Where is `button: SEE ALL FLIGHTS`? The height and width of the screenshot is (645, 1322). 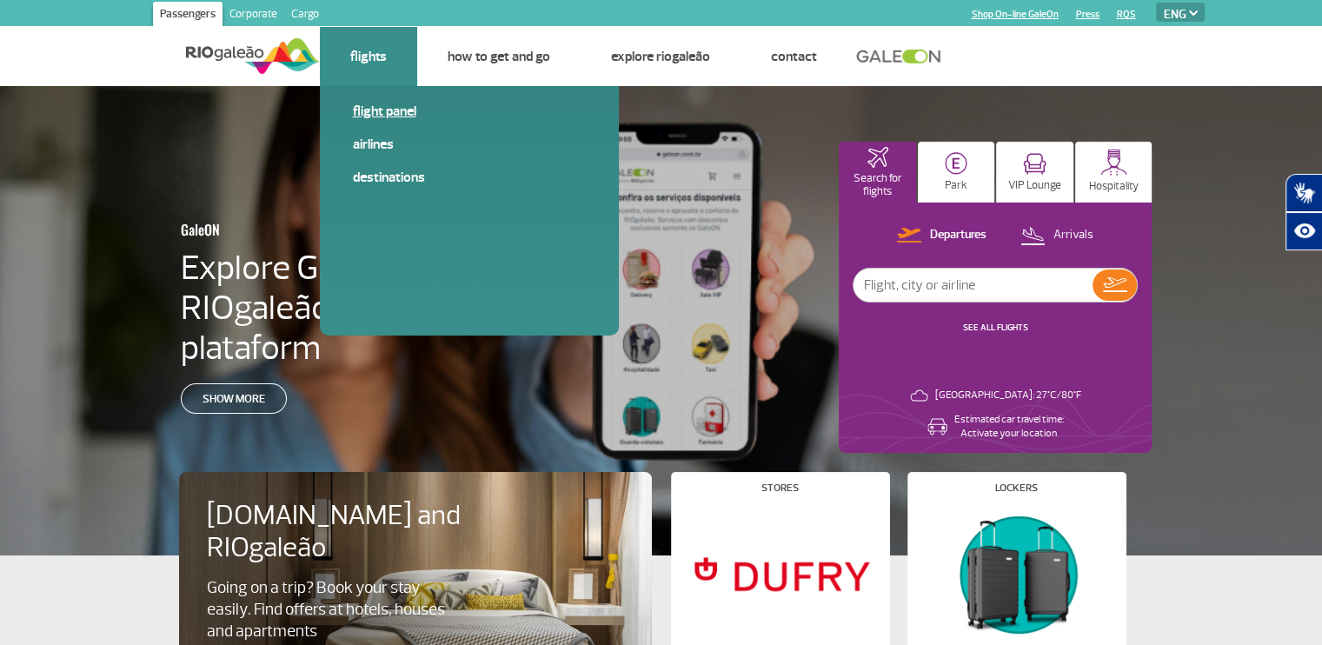 button: SEE ALL FLIGHTS is located at coordinates (995, 328).